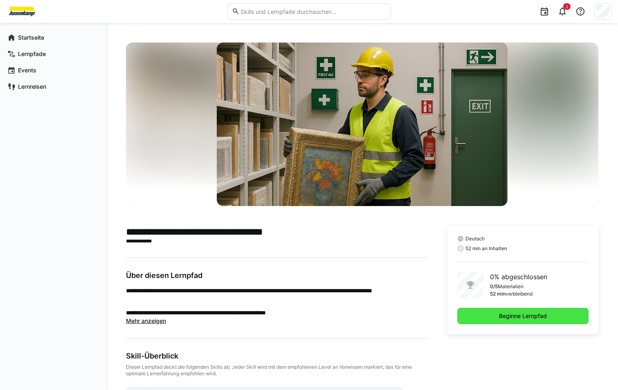 This screenshot has width=618, height=390. Describe the element at coordinates (487, 249) in the screenshot. I see `span: 52 min an Inhalten` at that location.